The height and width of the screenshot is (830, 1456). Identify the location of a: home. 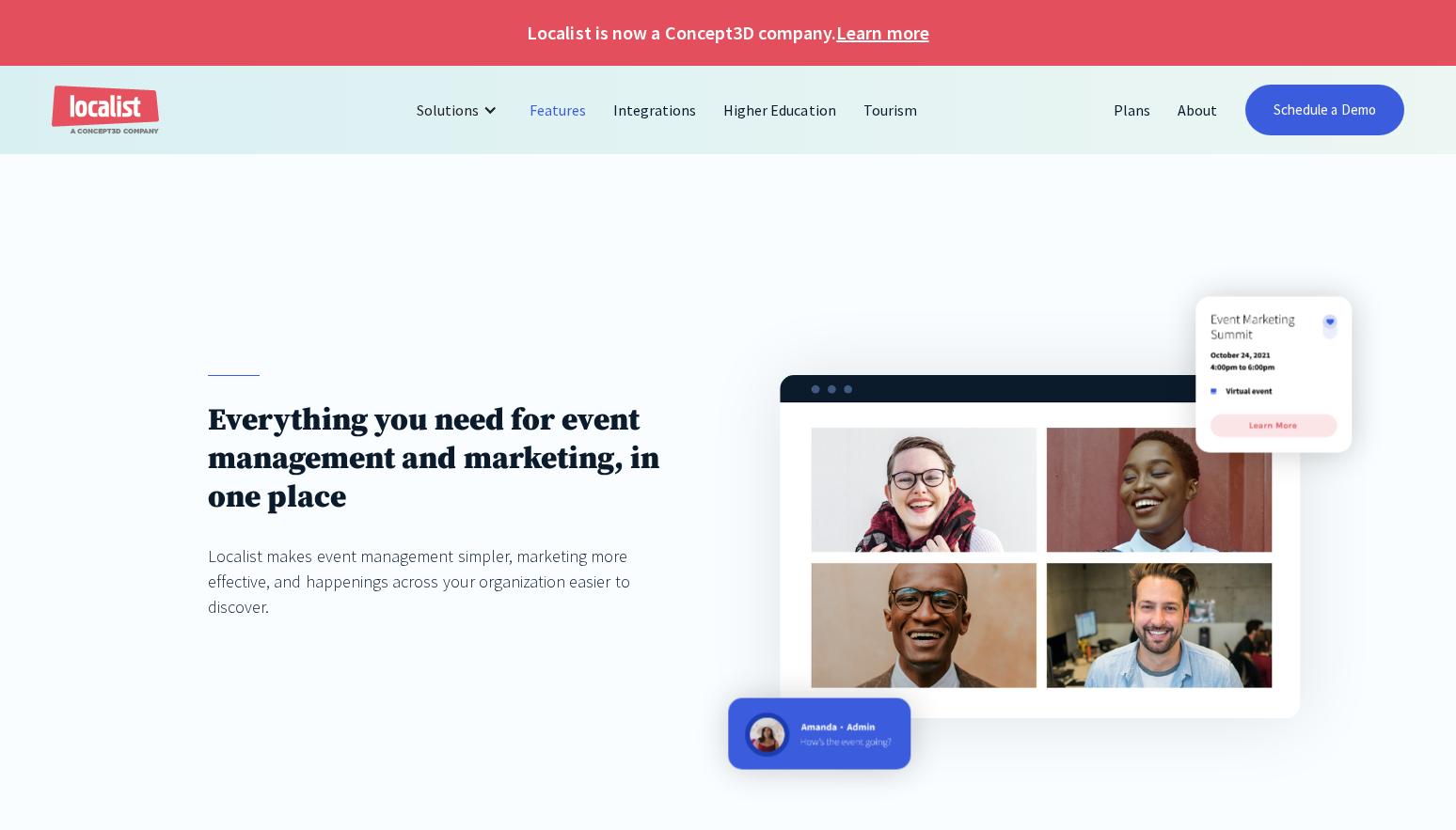
(105, 110).